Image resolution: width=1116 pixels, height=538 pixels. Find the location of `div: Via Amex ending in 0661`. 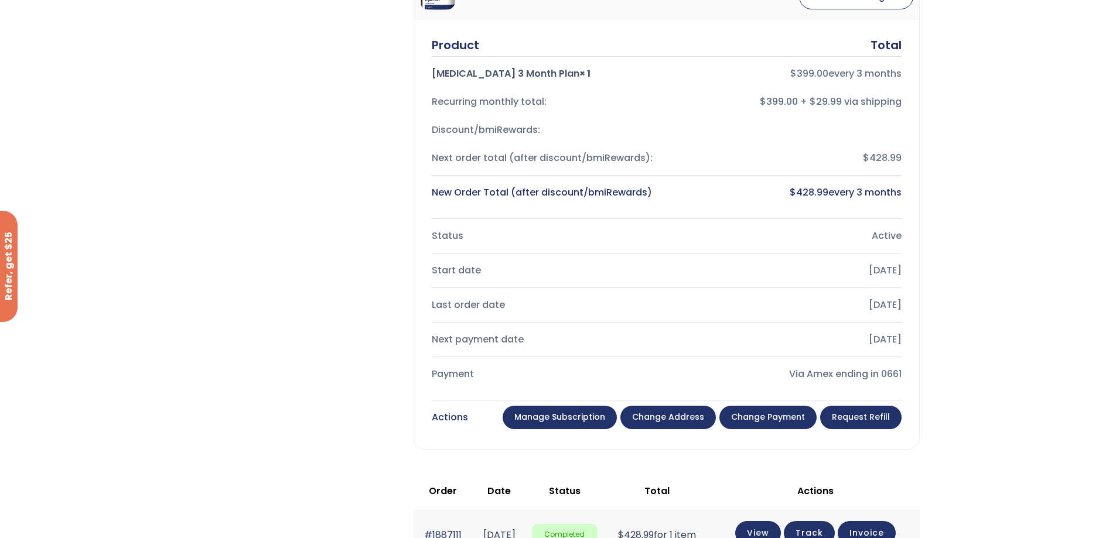

div: Via Amex ending in 0661 is located at coordinates (788, 374).